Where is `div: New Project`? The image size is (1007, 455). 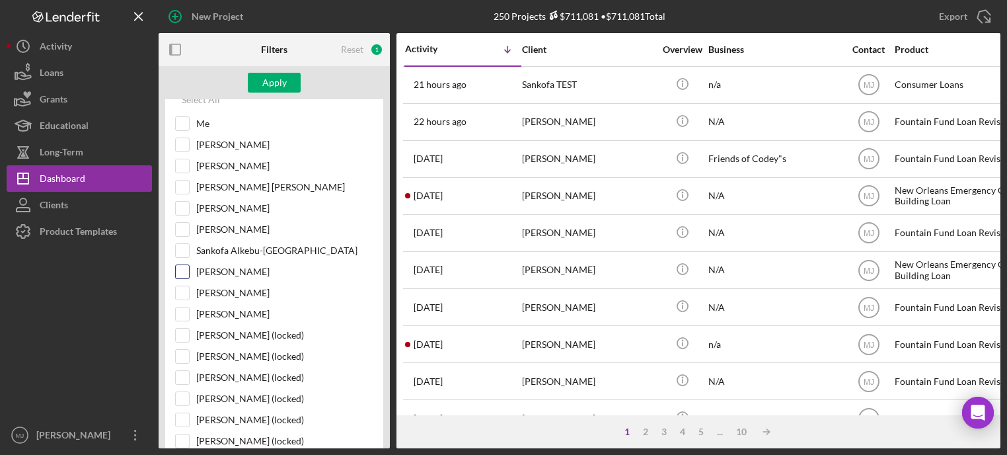
div: New Project is located at coordinates (217, 17).